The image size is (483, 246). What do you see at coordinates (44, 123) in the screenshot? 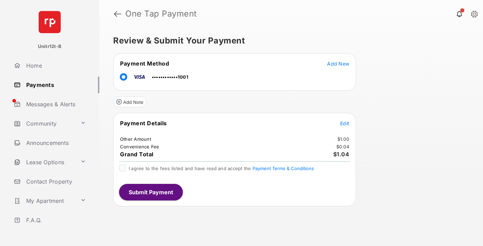
I see `a: Community` at bounding box center [44, 123].